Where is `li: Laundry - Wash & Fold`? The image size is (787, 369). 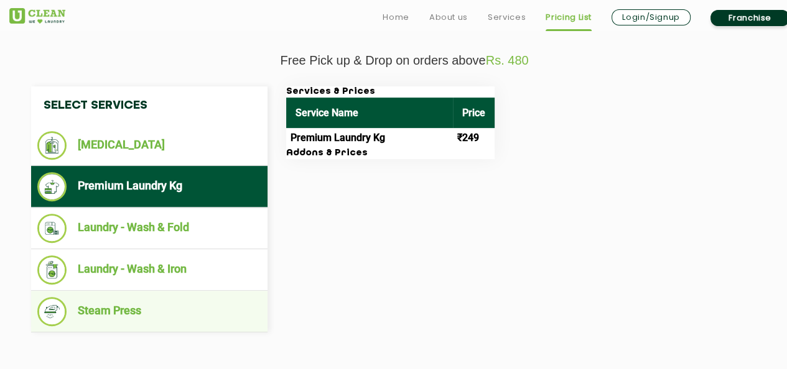 li: Laundry - Wash & Fold is located at coordinates (149, 228).